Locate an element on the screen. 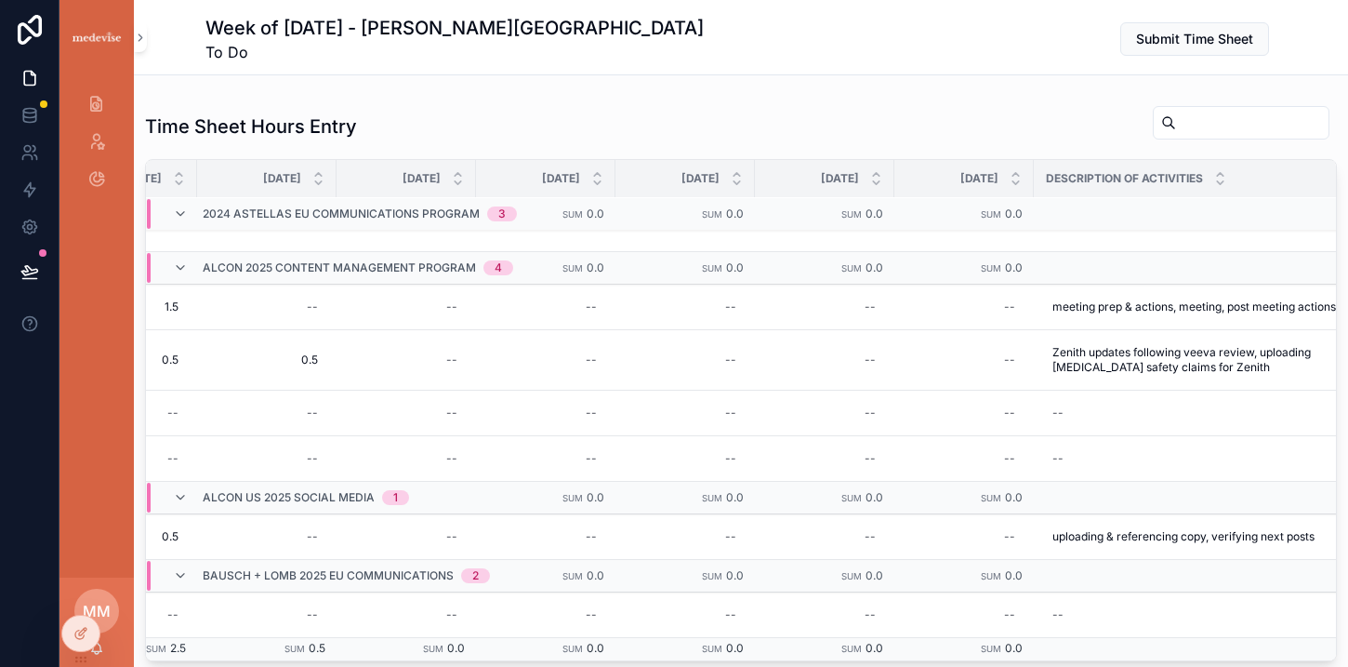 This screenshot has width=1348, height=667. div: 2 is located at coordinates (475, 576).